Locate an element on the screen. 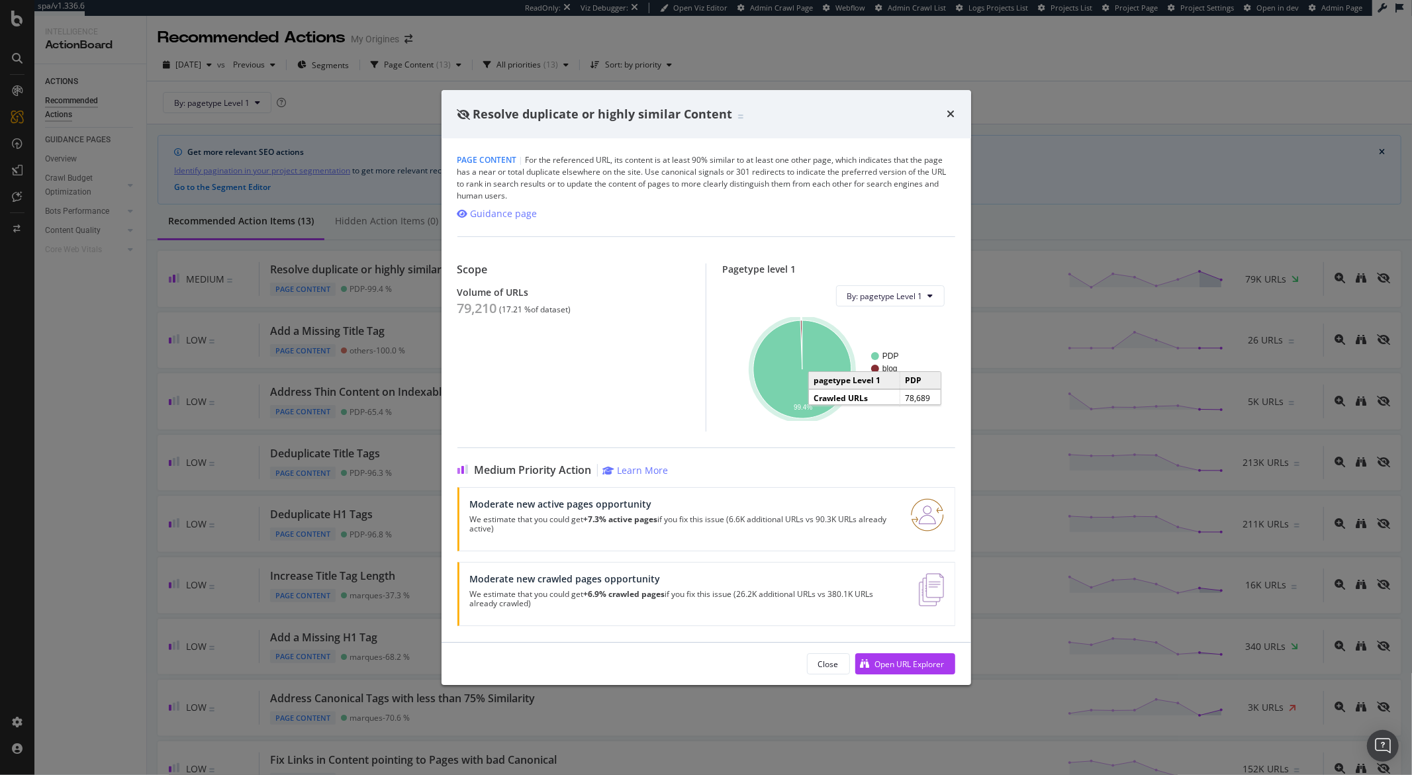 Image resolution: width=1412 pixels, height=775 pixels. svg: A chart. is located at coordinates (838, 369).